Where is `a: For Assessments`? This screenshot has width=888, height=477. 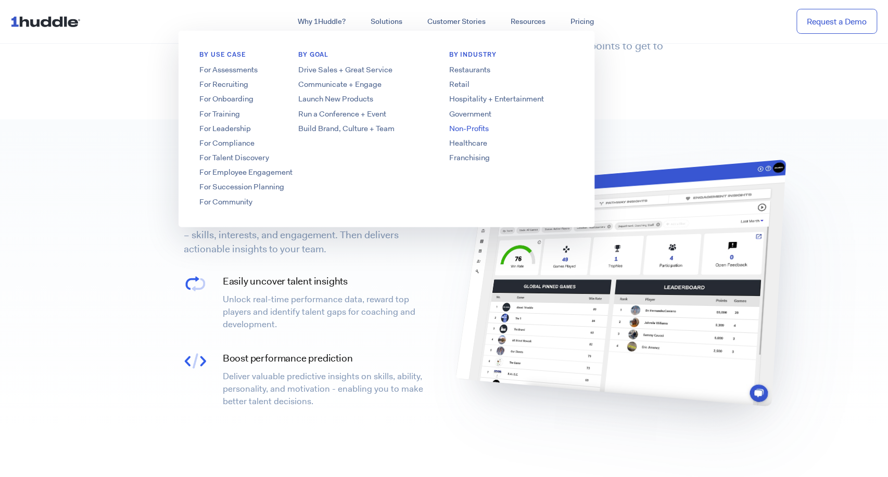 a: For Assessments is located at coordinates (262, 70).